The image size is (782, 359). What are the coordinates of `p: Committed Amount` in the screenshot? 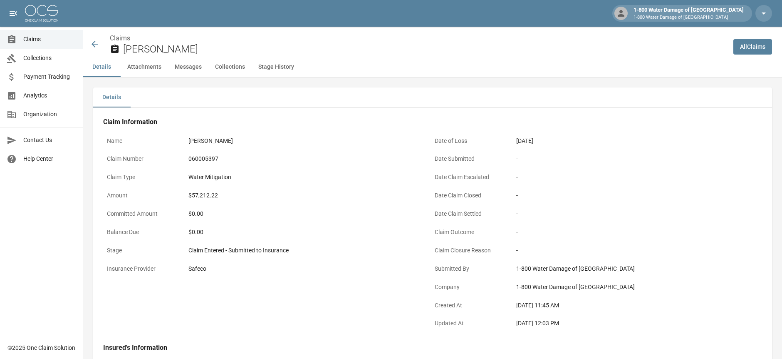 It's located at (141, 214).